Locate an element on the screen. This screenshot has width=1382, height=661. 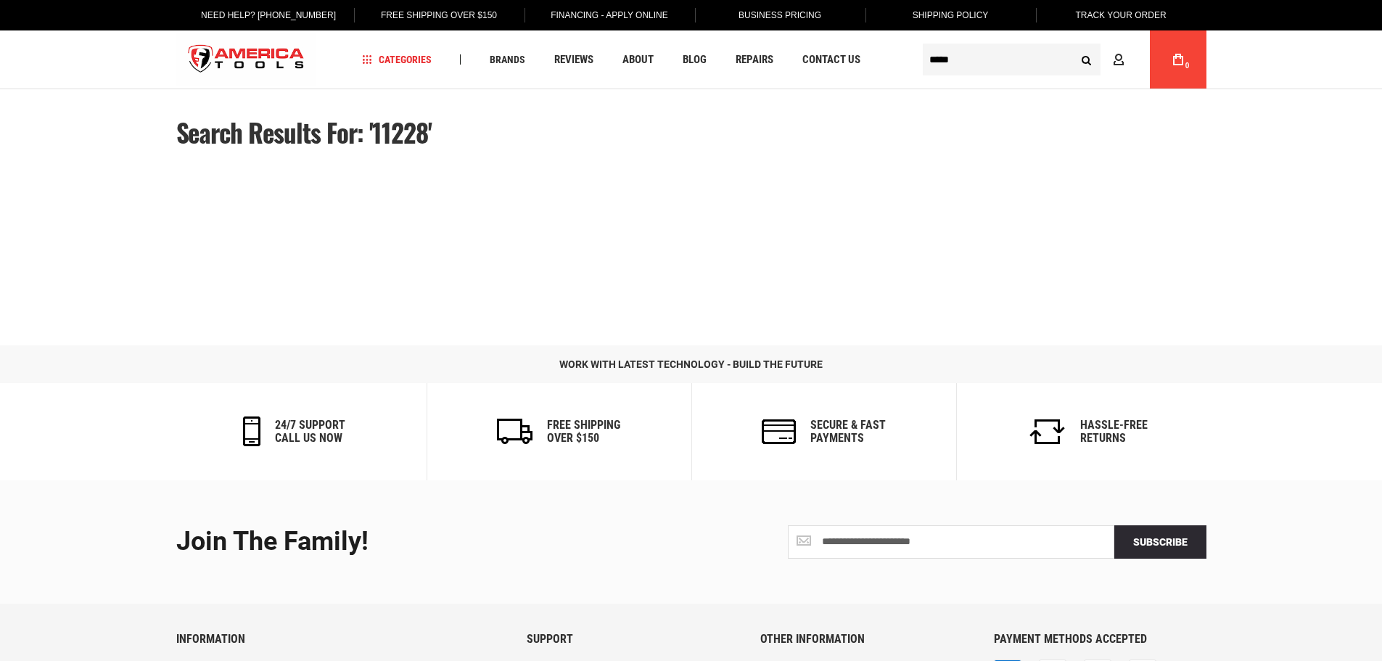
button: Search is located at coordinates (1087, 59).